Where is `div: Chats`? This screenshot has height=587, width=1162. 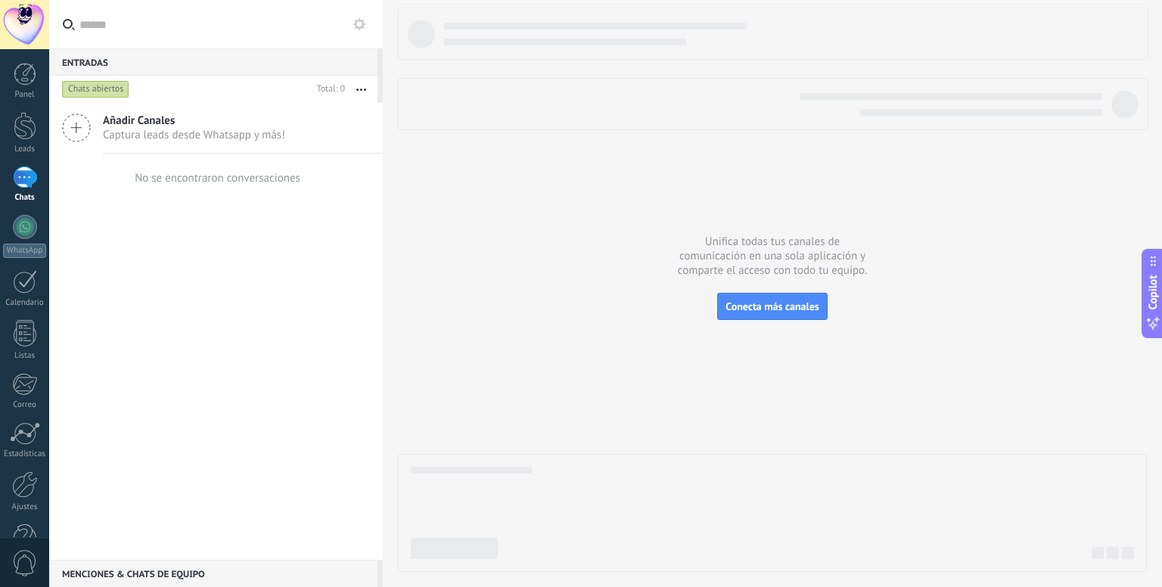 div: Chats is located at coordinates (25, 197).